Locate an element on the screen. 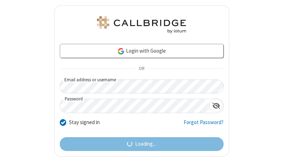 Image resolution: width=283 pixels, height=163 pixels. input: Email address or username is located at coordinates (142, 86).